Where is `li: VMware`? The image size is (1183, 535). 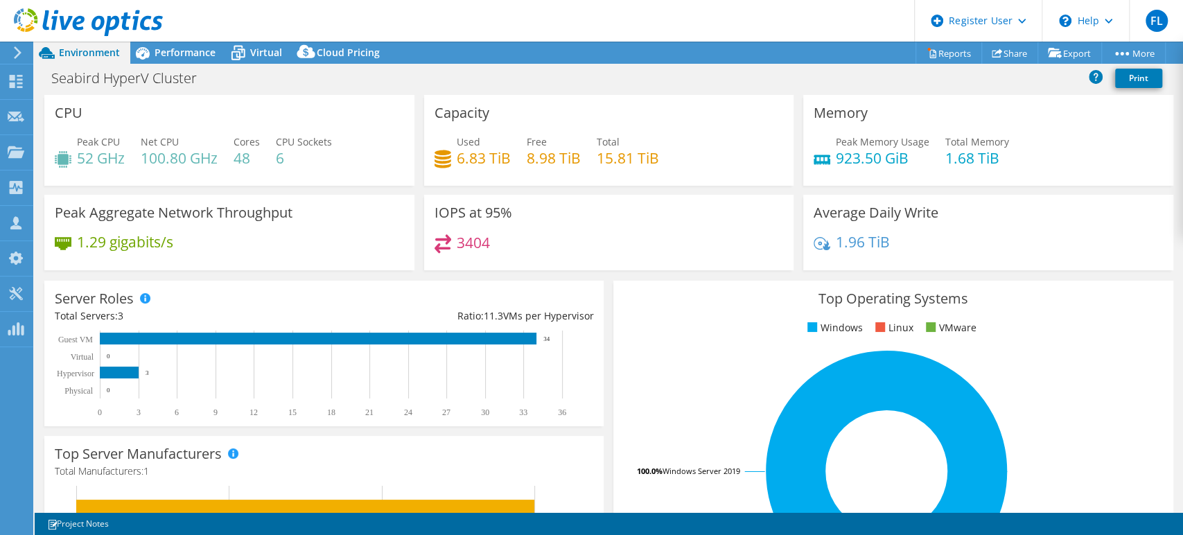
li: VMware is located at coordinates (950, 328).